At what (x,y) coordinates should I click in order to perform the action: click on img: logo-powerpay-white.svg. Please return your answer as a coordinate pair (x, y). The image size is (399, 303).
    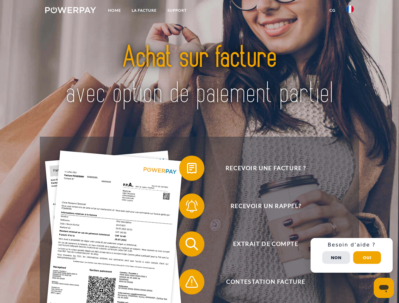
    Looking at the image, I should click on (70, 10).